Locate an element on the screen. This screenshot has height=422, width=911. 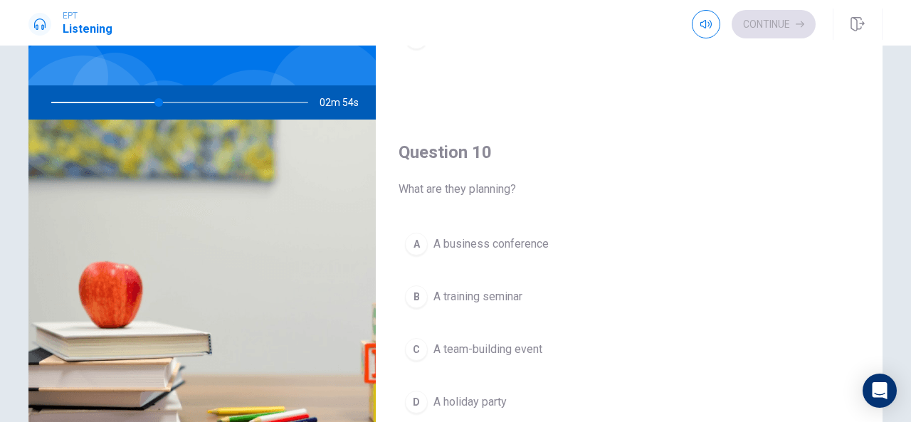
div: Open Intercom Messenger is located at coordinates (880, 391).